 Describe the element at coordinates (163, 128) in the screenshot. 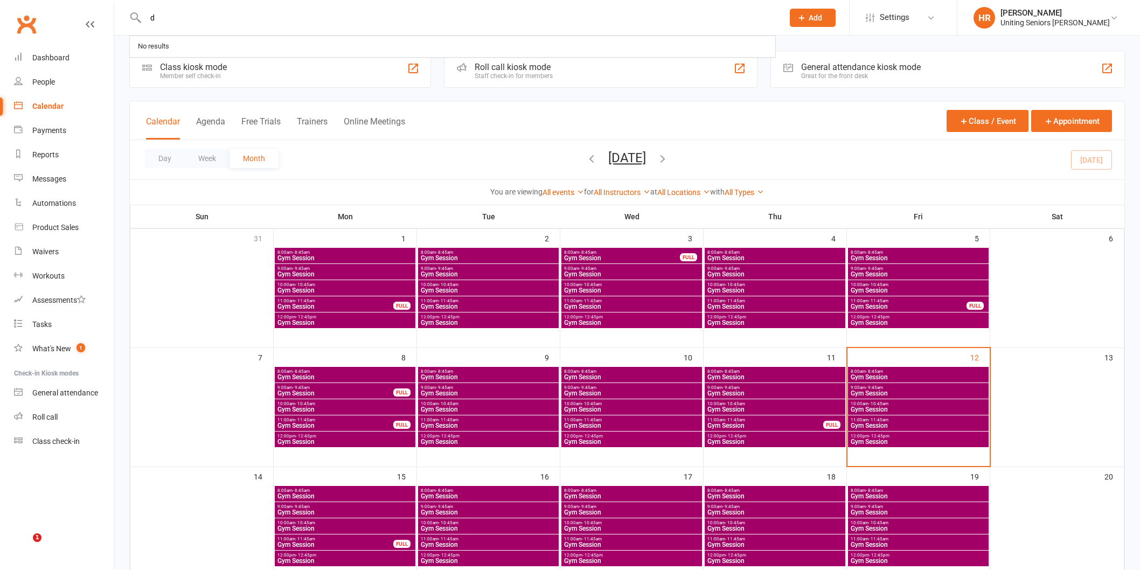

I see `button: Calendar` at that location.